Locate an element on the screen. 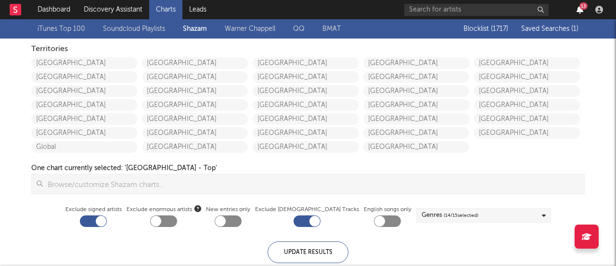  span: ( 14 / 15 selected) is located at coordinates (461, 215).